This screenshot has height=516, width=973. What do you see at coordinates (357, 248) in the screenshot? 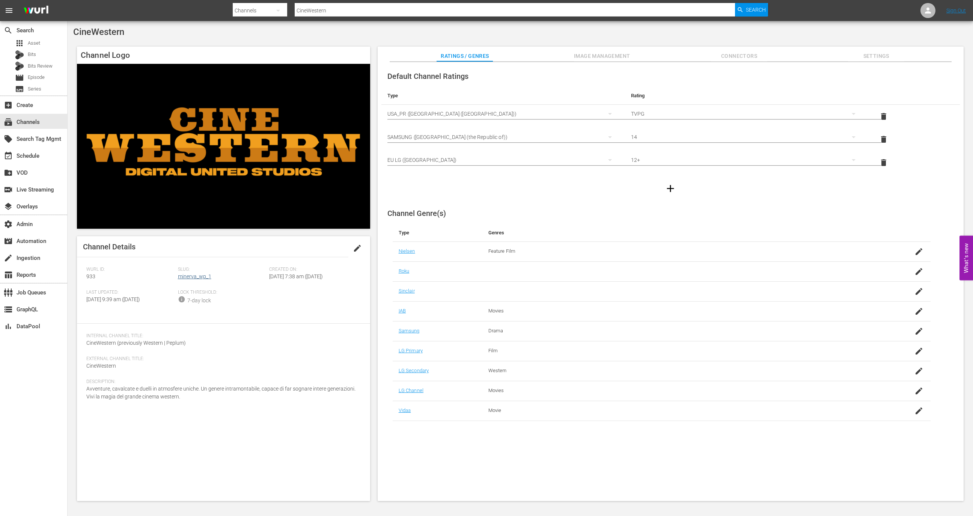
I see `span: edit` at bounding box center [357, 248].